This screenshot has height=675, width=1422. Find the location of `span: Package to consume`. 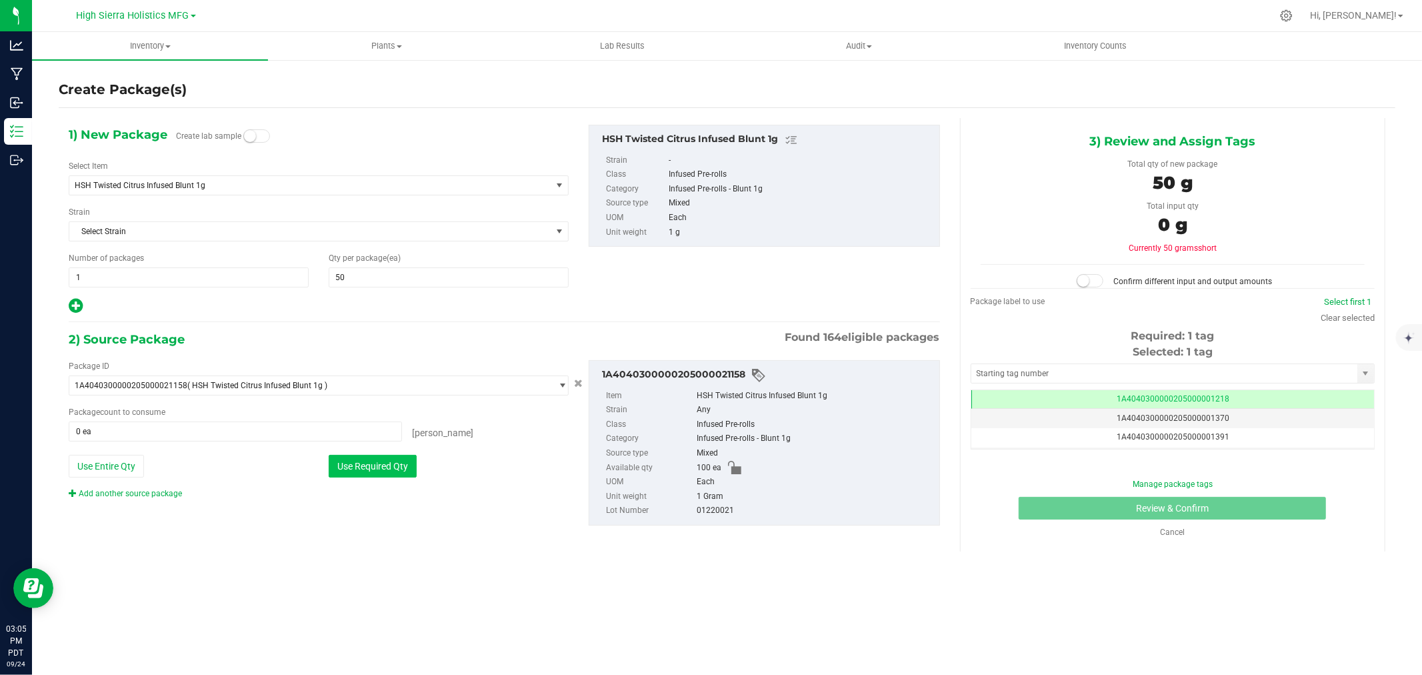

span: Package to consume is located at coordinates (117, 412).